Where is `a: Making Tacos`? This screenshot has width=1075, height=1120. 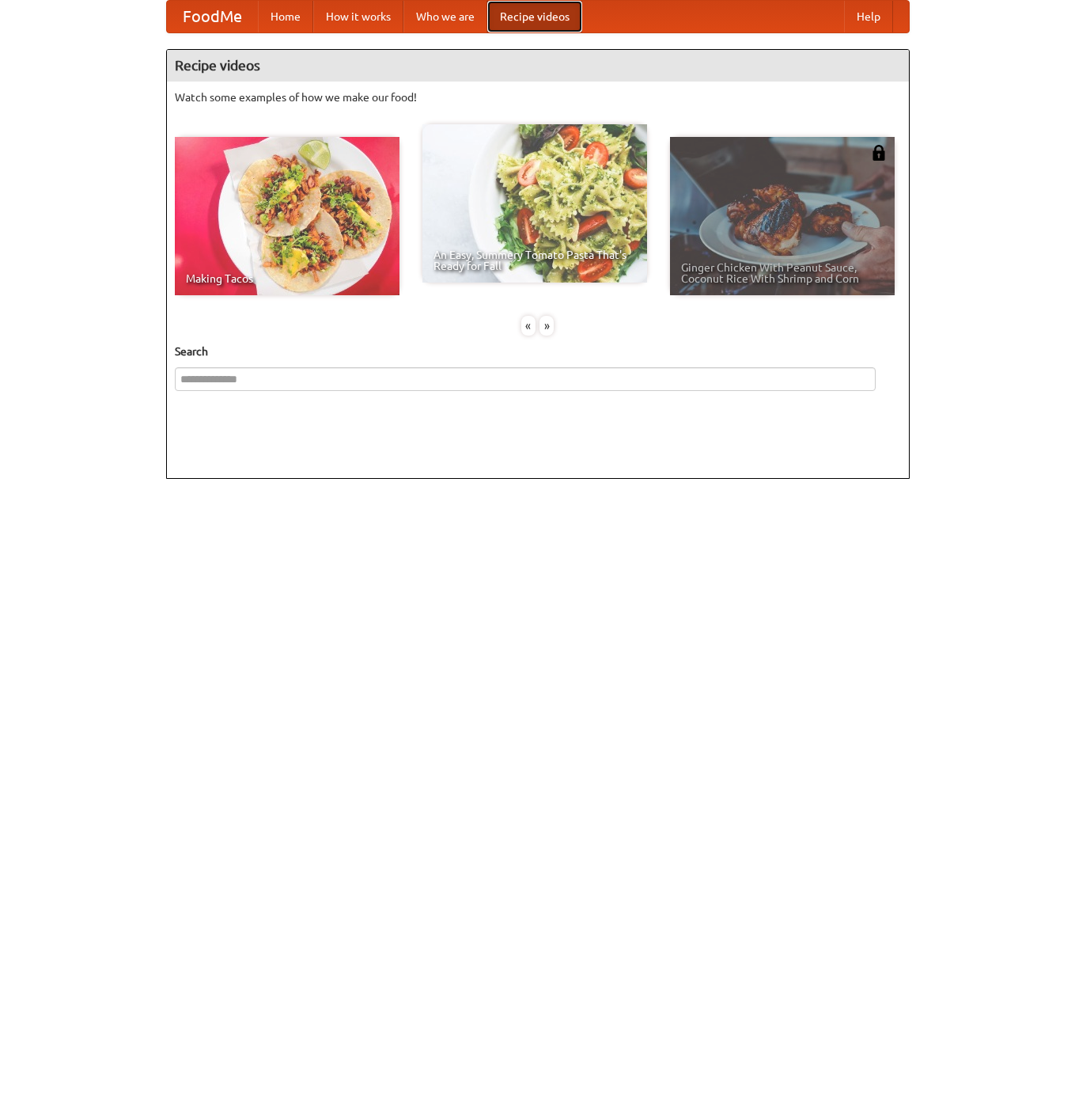 a: Making Tacos is located at coordinates (287, 216).